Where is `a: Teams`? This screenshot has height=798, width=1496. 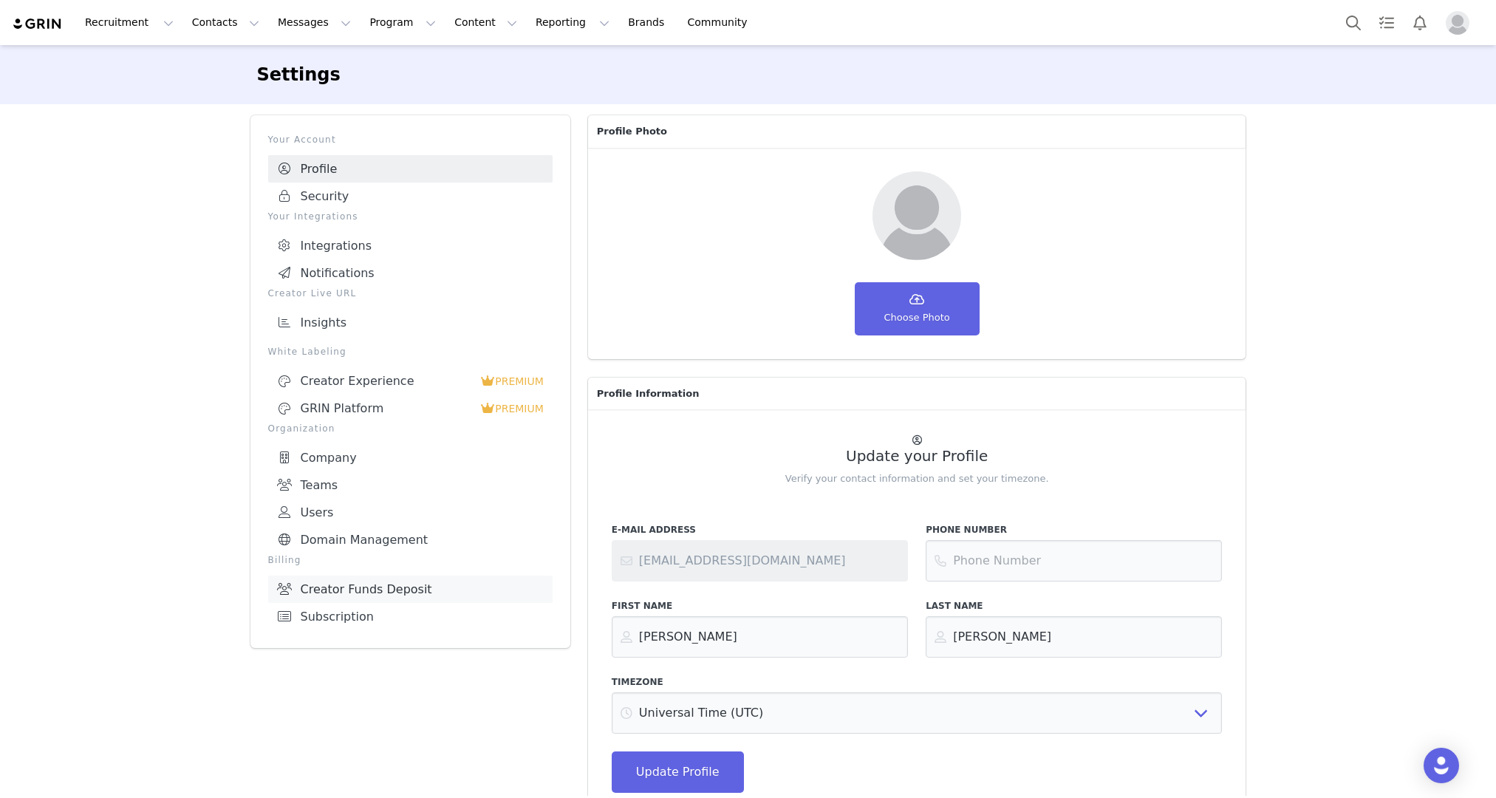
a: Teams is located at coordinates (410, 485).